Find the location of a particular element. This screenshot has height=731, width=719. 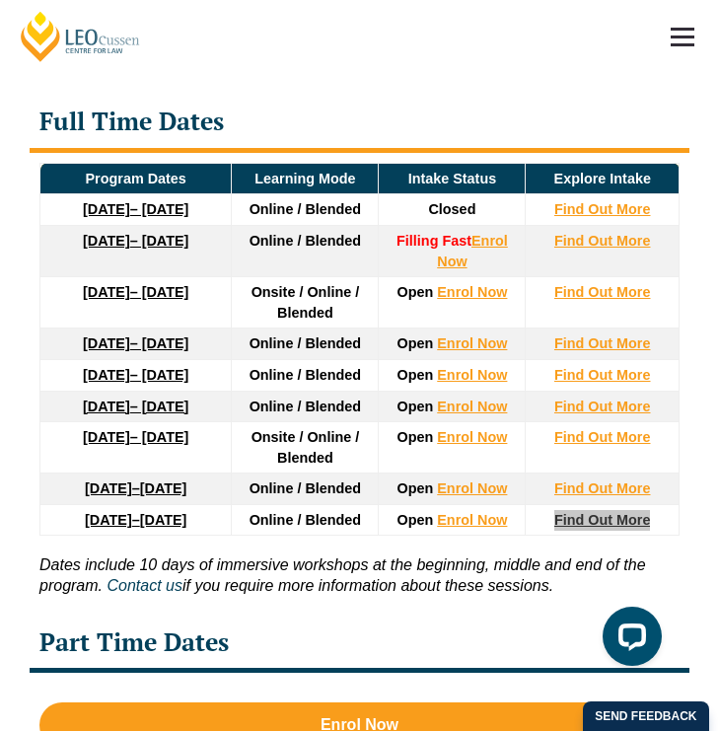

p: if you require more information about these sessions. is located at coordinates (359, 566).